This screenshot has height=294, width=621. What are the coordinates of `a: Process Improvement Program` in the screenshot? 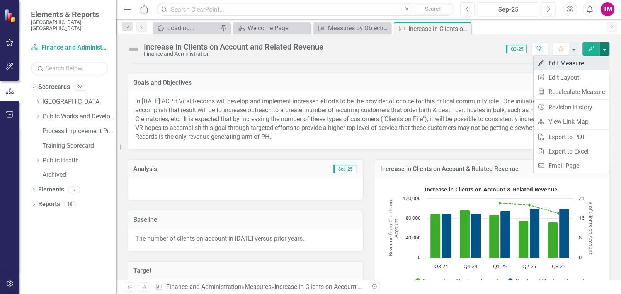 It's located at (79, 131).